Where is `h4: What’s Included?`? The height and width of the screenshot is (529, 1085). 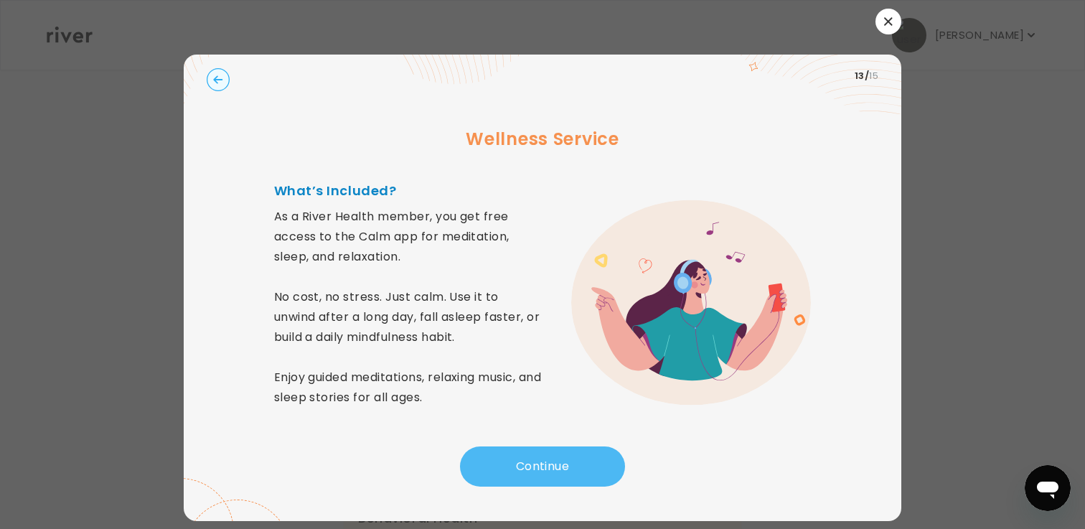 h4: What’s Included? is located at coordinates (408, 191).